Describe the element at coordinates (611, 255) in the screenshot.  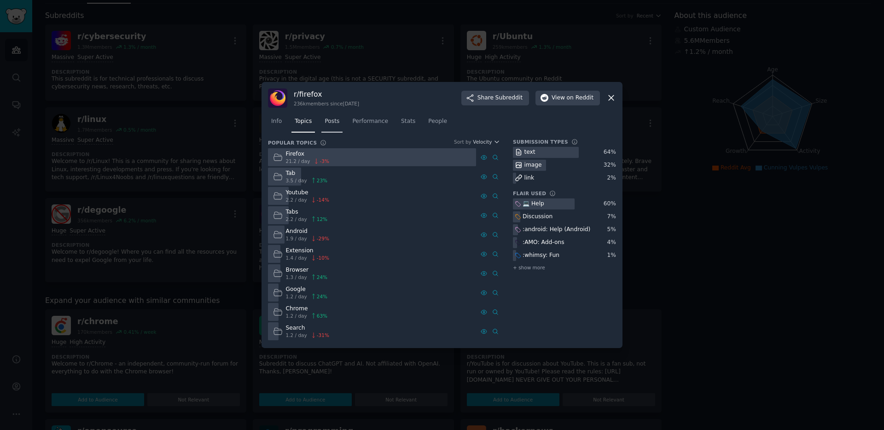
I see `div: 1 %` at that location.